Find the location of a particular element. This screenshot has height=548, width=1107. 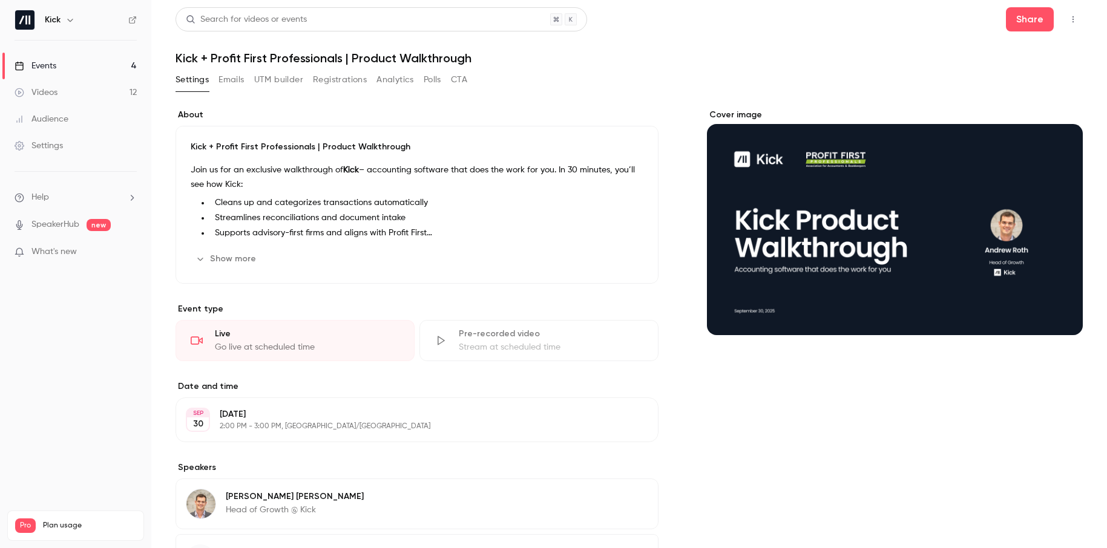

div: Events is located at coordinates (35, 66).